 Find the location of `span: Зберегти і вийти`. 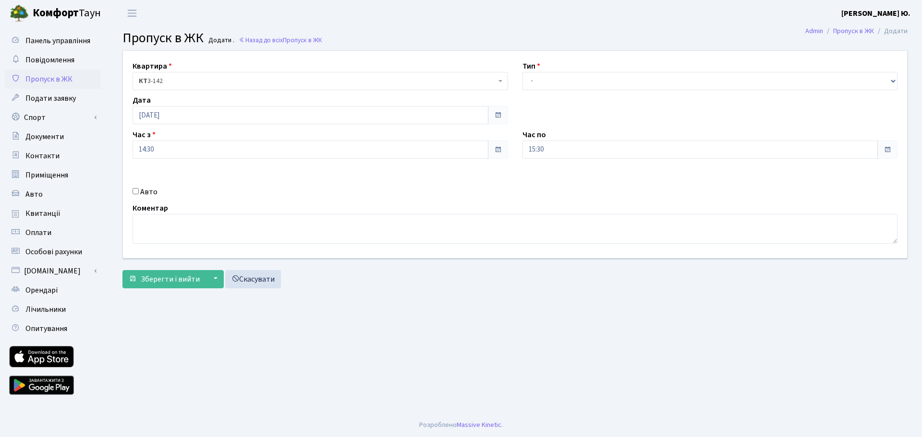

span: Зберегти і вийти is located at coordinates (170, 279).